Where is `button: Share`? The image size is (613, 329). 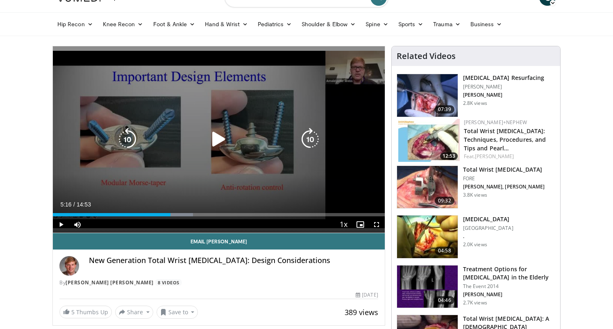 button: Share is located at coordinates (134, 312).